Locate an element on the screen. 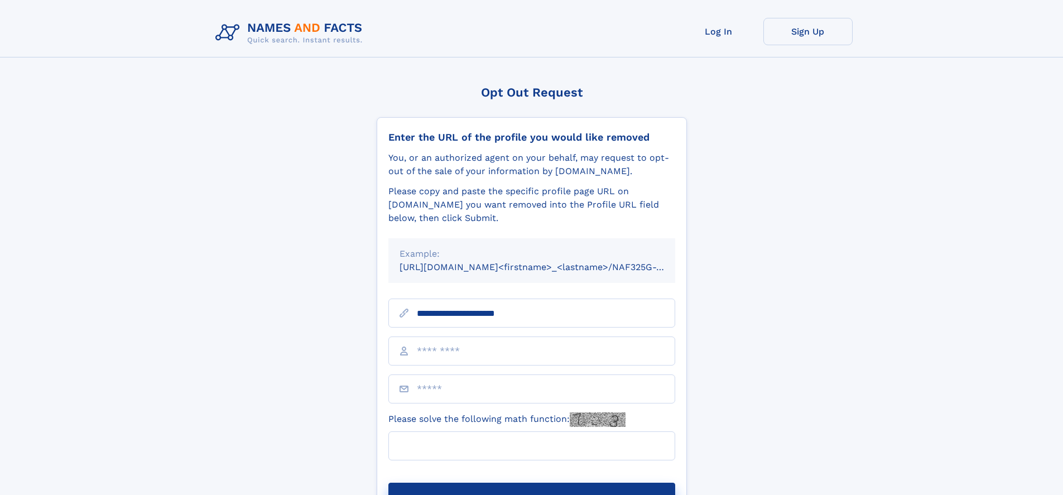 Image resolution: width=1063 pixels, height=495 pixels. div: You, or an authorized agent on your behalf, may request to opt-out of the sale of your informatio... is located at coordinates (532, 165).